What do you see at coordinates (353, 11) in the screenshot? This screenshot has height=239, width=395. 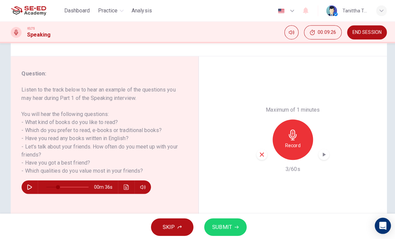 I see `div: Tanittha Tengtrairat` at bounding box center [353, 11].